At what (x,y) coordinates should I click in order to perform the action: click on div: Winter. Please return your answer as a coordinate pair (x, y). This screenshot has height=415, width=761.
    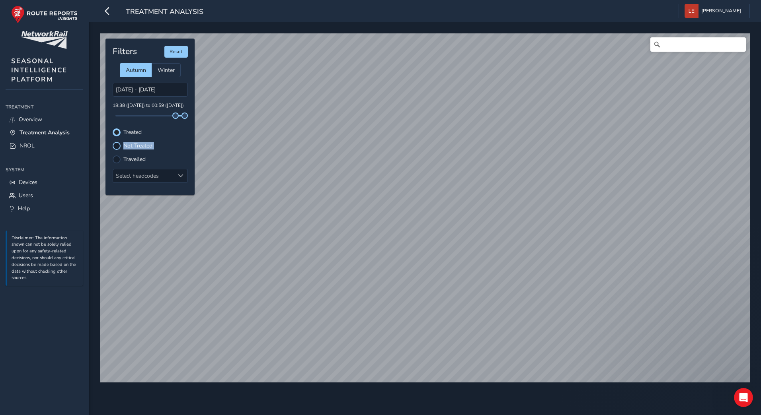
    Looking at the image, I should click on (166, 70).